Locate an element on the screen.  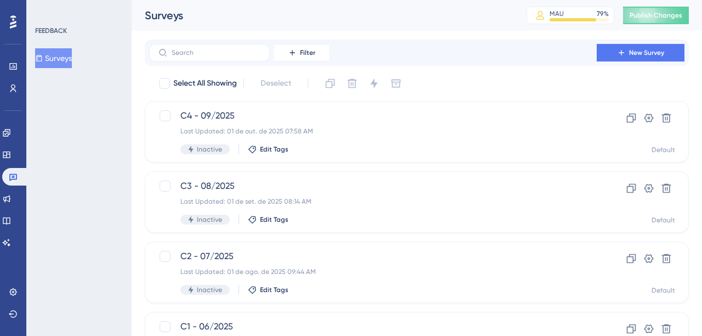
div: MAU is located at coordinates (556, 14).